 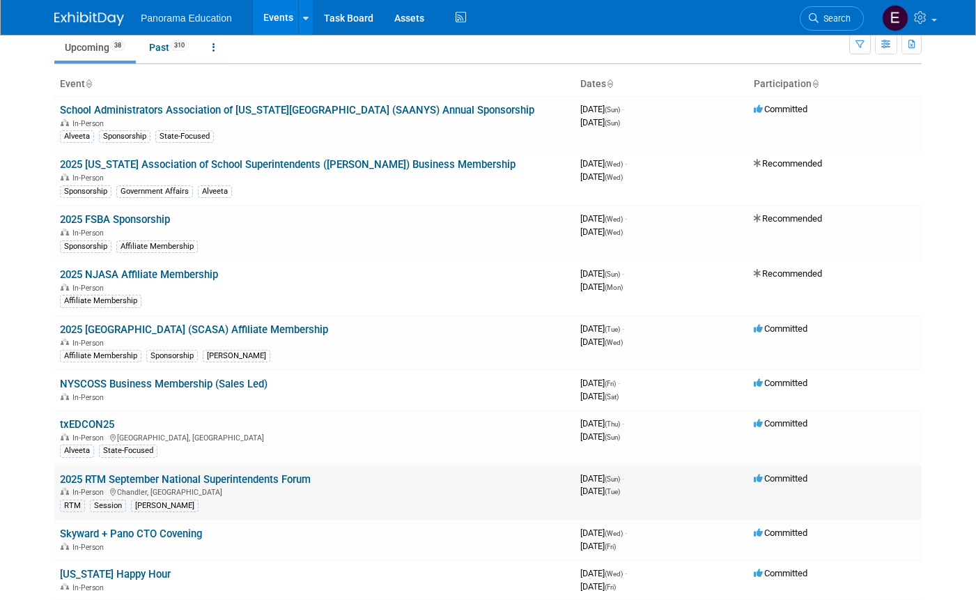 What do you see at coordinates (834, 84) in the screenshot?
I see `th: Participation` at bounding box center [834, 84].